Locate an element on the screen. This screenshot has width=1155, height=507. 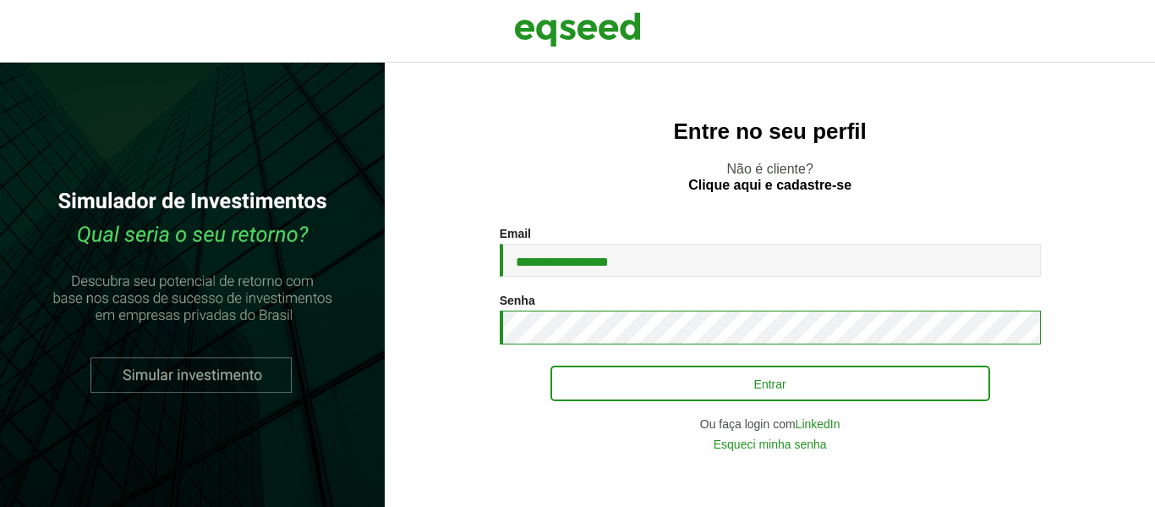
img: EqSeed Logo is located at coordinates (578, 30).